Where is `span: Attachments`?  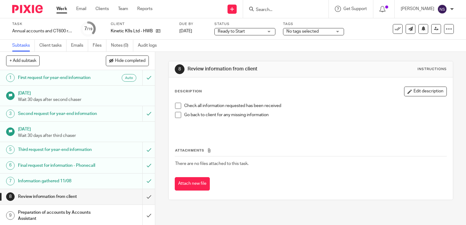 span: Attachments is located at coordinates (190, 150).